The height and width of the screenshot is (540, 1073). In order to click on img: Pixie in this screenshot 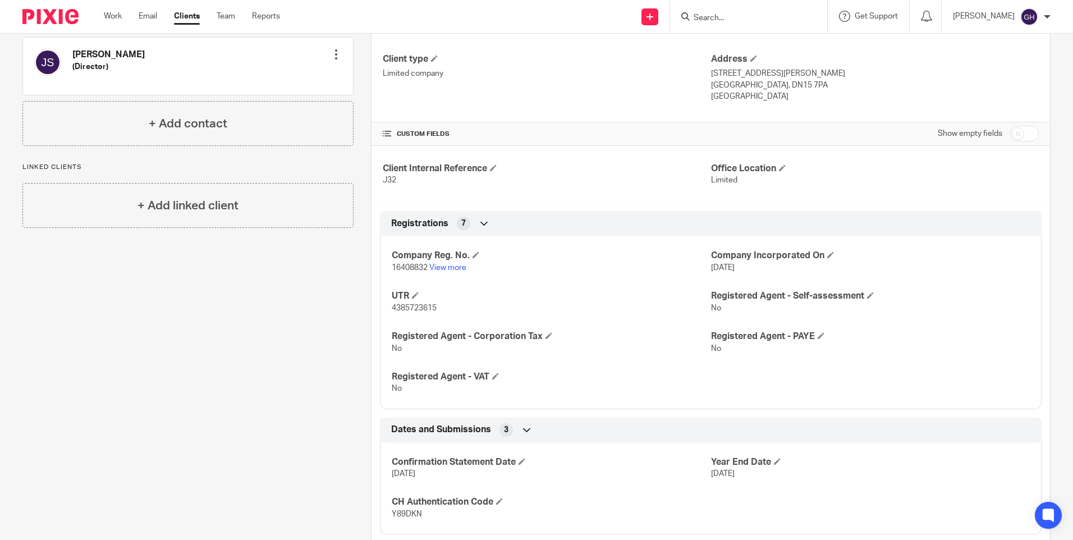, I will do `click(51, 16)`.